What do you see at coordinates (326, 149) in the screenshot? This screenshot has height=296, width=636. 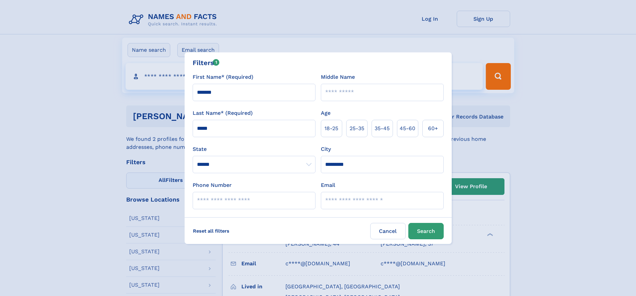 I see `label: City` at bounding box center [326, 149].